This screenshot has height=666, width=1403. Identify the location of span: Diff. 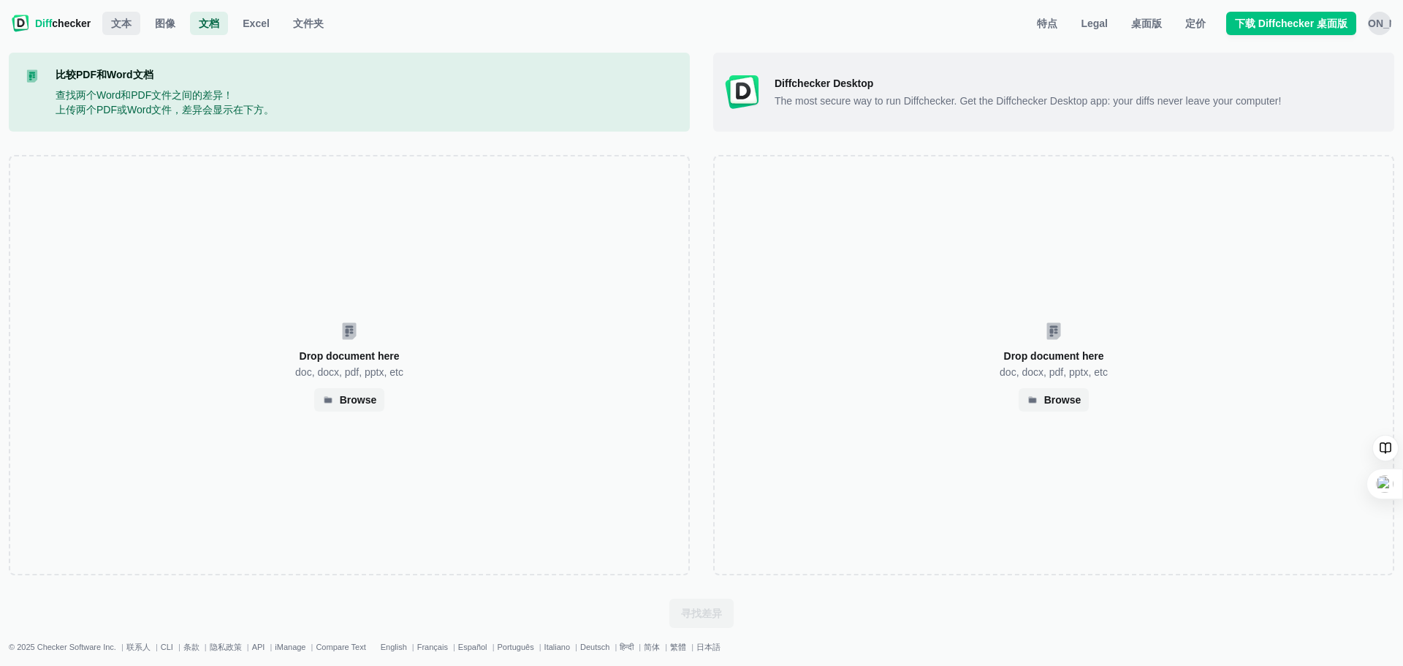
(43, 23).